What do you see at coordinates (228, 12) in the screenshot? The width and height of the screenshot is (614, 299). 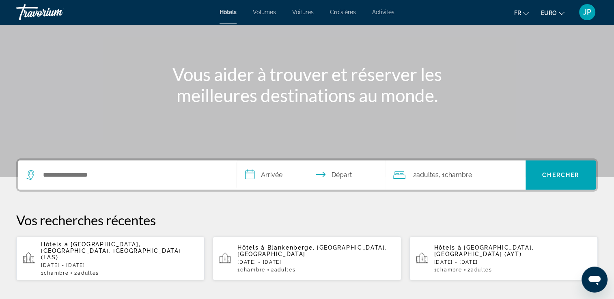 I see `a: Hôtels` at bounding box center [228, 12].